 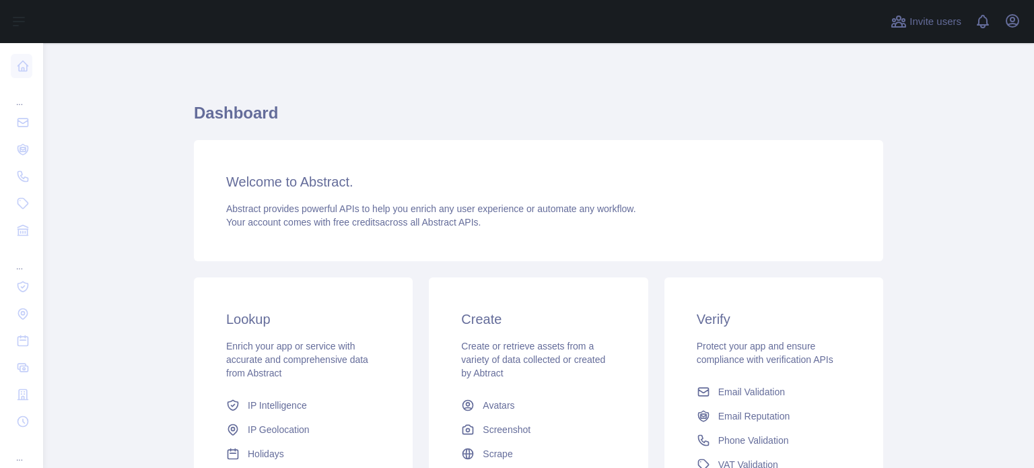 I want to click on h3: Welcome to Abstract., so click(x=538, y=182).